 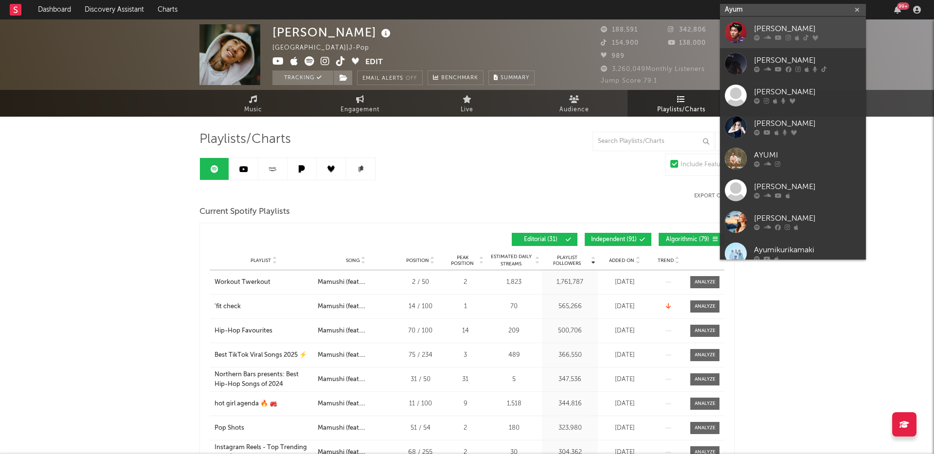 What do you see at coordinates (614, 240) in the screenshot?
I see `span: Independent ( 91 )` at bounding box center [614, 240].